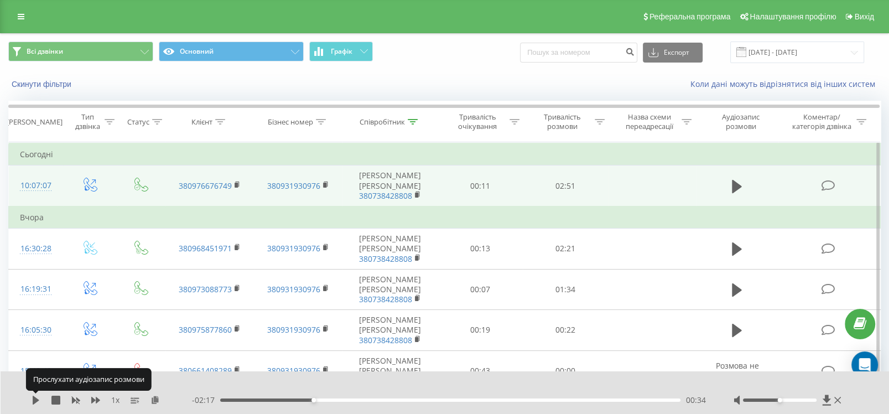  I want to click on div: Аудіозапис розмови, so click(741, 122).